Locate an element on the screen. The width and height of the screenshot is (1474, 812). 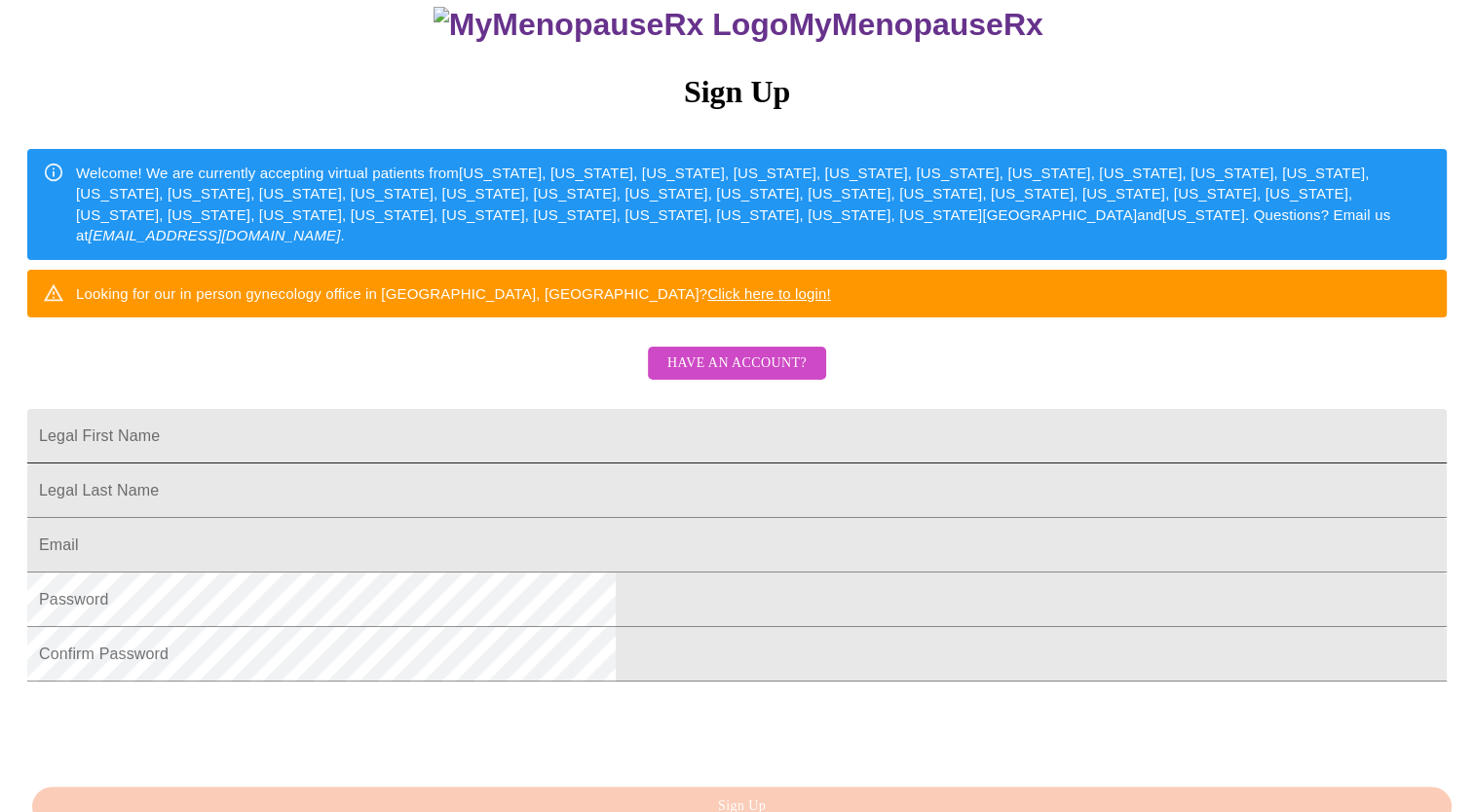
a: Click here to login! is located at coordinates (769, 293).